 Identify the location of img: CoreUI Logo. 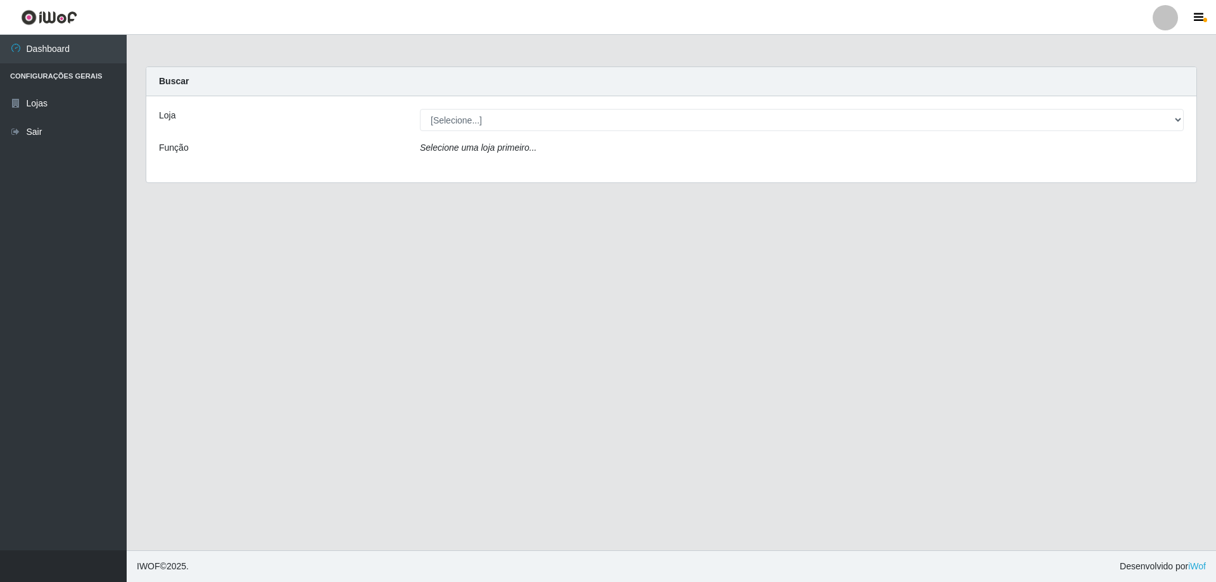
(49, 17).